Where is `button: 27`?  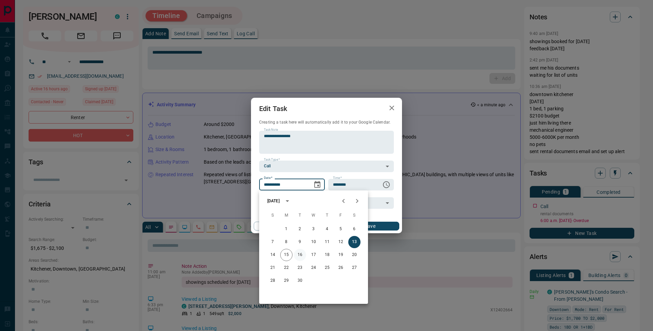
button: 27 is located at coordinates (354, 268).